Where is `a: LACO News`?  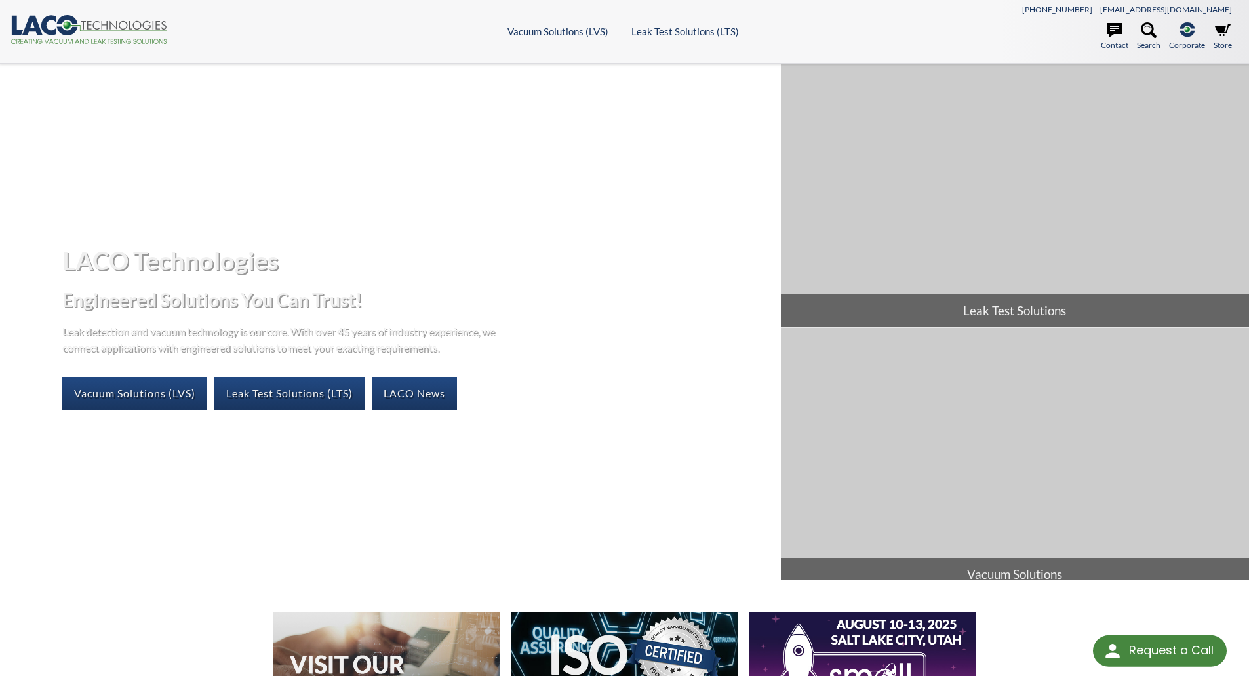 a: LACO News is located at coordinates (414, 393).